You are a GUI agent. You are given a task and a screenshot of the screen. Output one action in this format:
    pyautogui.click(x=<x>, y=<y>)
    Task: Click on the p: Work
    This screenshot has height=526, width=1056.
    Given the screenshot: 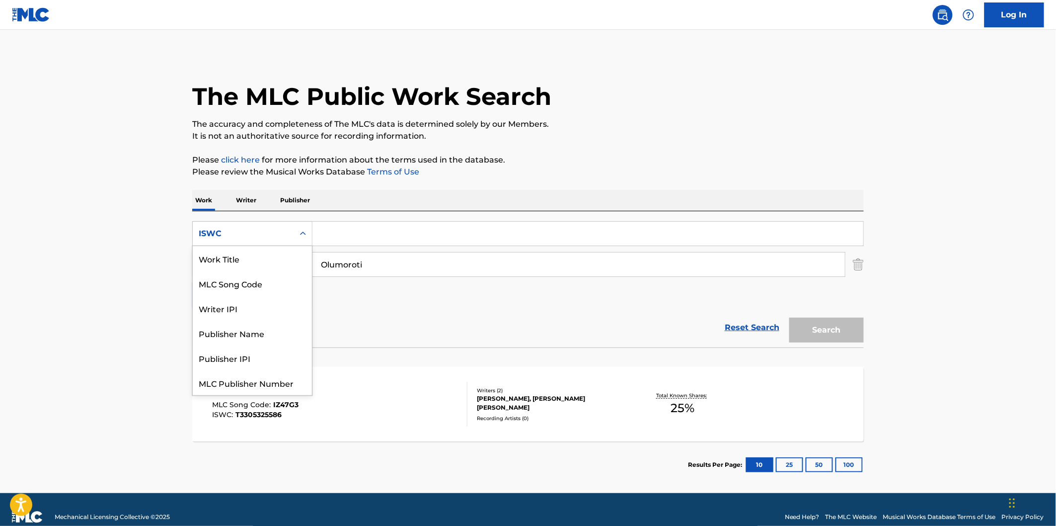 What is the action you would take?
    pyautogui.click(x=204, y=200)
    